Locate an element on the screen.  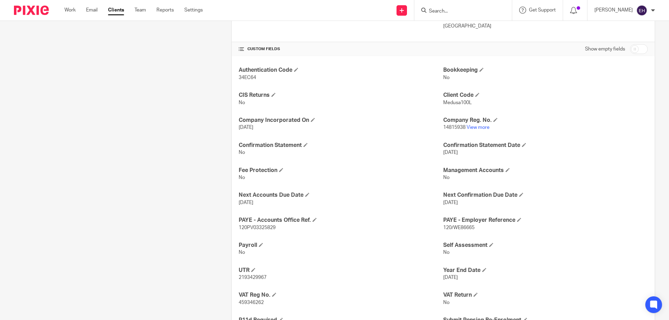
h4: Fee Protection is located at coordinates (341, 170).